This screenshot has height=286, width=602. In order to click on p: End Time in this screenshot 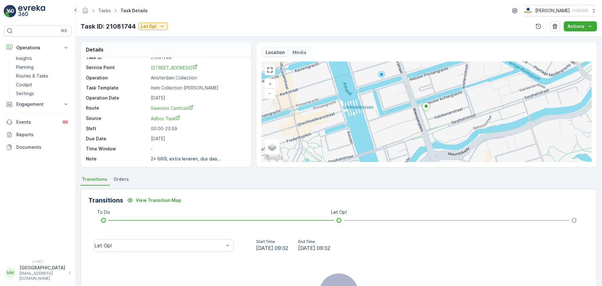, I will do `click(314, 242)`.